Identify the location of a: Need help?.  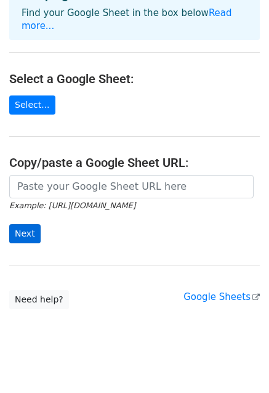
(39, 299).